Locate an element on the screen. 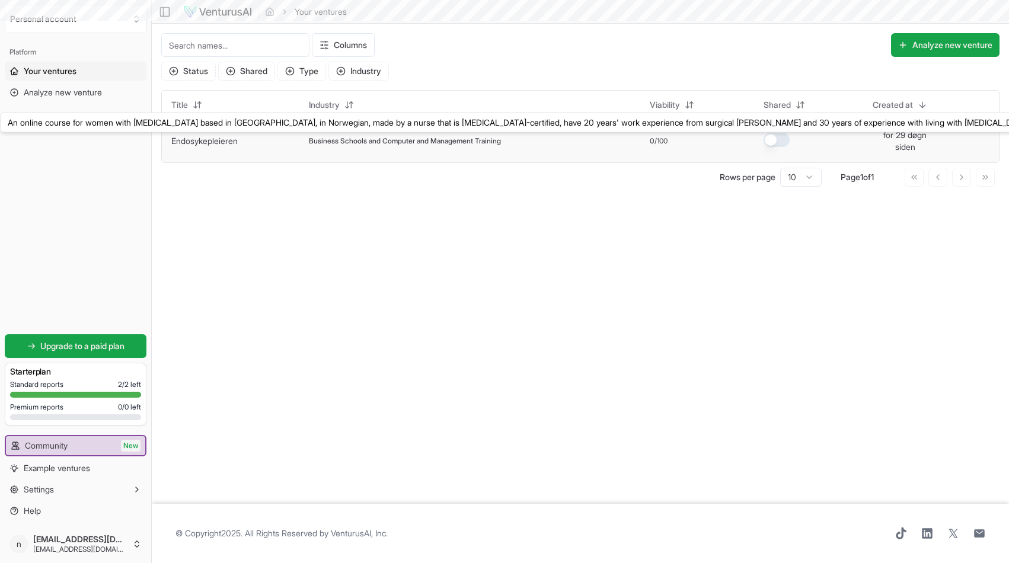 This screenshot has width=1009, height=563. span: Viability is located at coordinates (664, 105).